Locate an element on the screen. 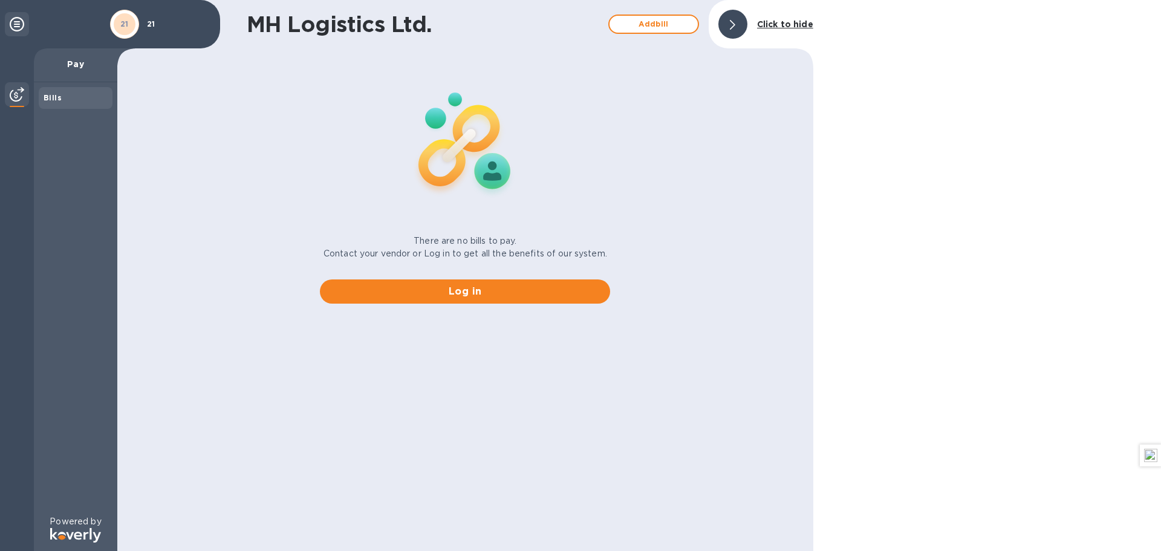 The width and height of the screenshot is (1161, 551). span: Log in is located at coordinates (465, 291).